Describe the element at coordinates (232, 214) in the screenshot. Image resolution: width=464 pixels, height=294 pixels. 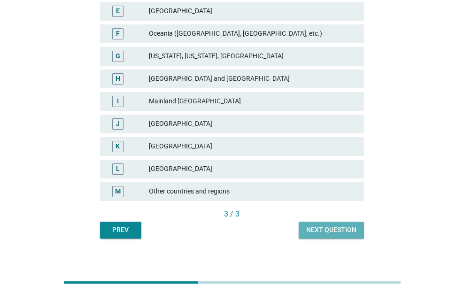
I see `div: 3 / 3` at that location.